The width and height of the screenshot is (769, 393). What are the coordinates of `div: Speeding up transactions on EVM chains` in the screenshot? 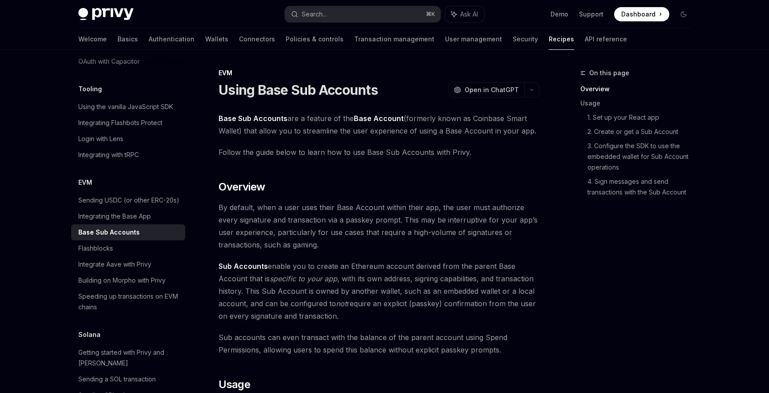 It's located at (129, 302).